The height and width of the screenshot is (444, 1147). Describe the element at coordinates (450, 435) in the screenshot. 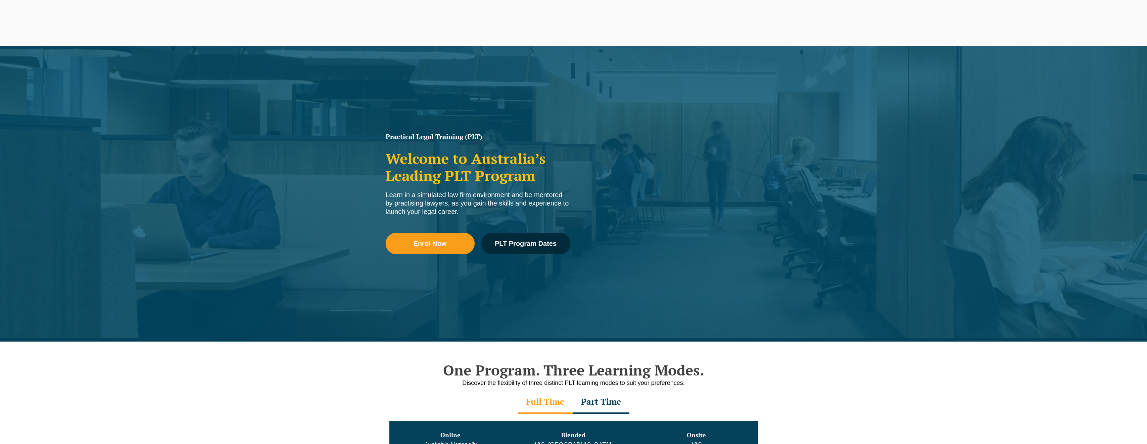

I see `h3: Online` at that location.